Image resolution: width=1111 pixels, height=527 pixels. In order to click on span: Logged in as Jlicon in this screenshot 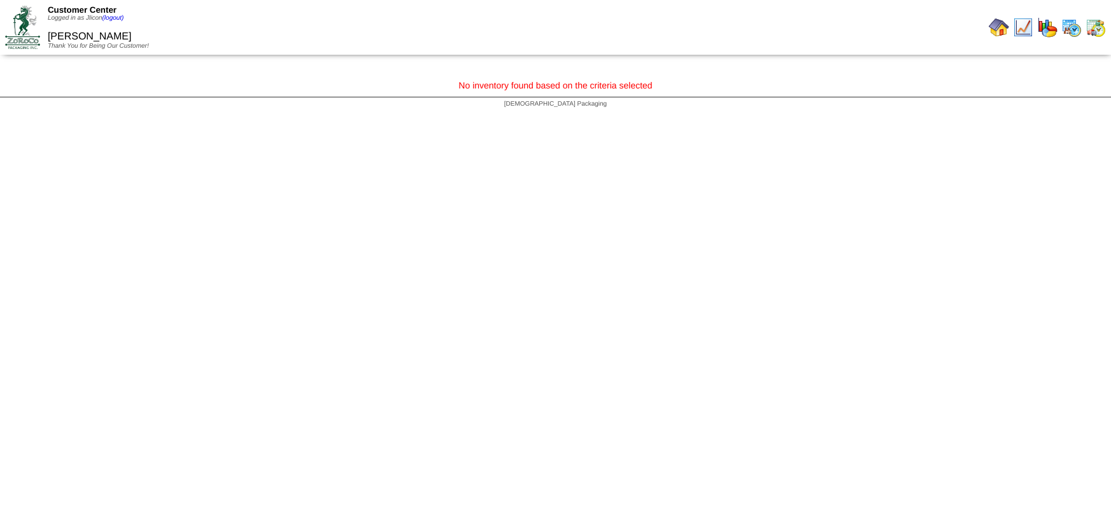, I will do `click(86, 18)`.